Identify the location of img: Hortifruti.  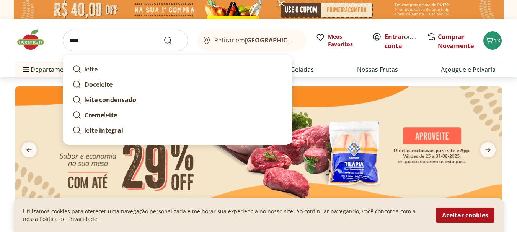
(34, 40).